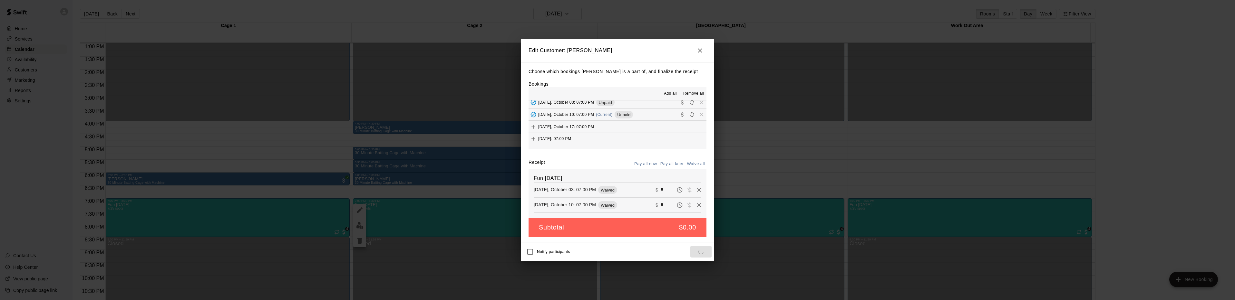 The height and width of the screenshot is (300, 1235). What do you see at coordinates (696, 164) in the screenshot?
I see `button: Waive all` at bounding box center [696, 164].